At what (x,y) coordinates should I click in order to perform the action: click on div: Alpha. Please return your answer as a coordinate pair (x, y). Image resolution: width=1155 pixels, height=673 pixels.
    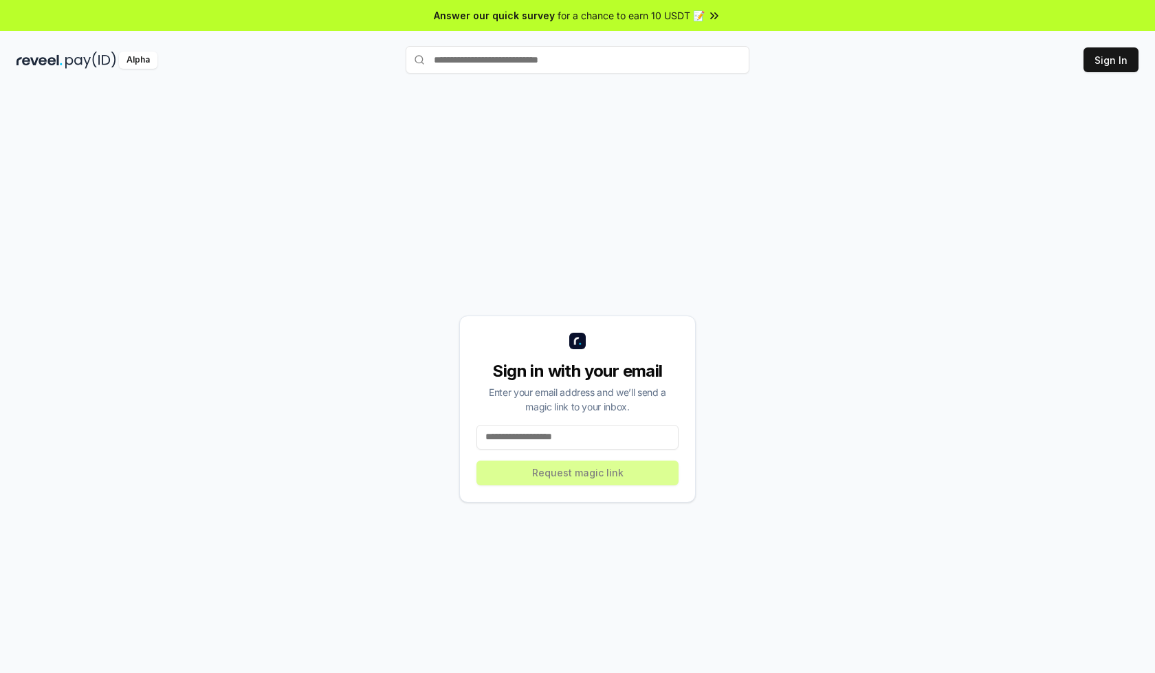
    Looking at the image, I should click on (138, 60).